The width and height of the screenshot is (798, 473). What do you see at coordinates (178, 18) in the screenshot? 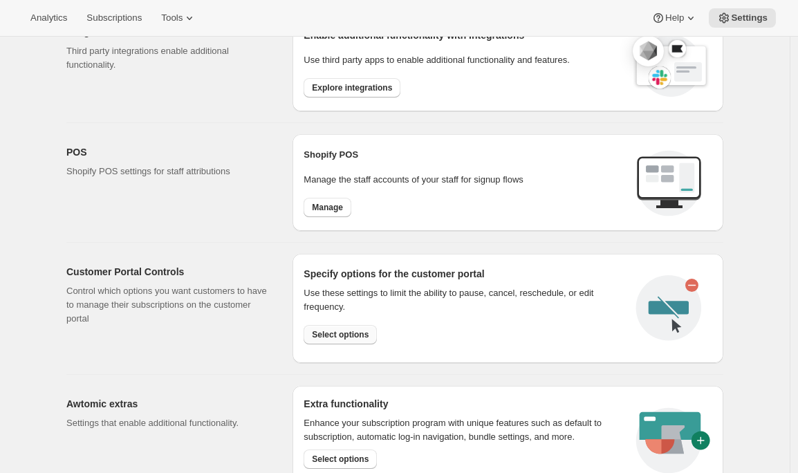
I see `button: Tools` at bounding box center [178, 18].